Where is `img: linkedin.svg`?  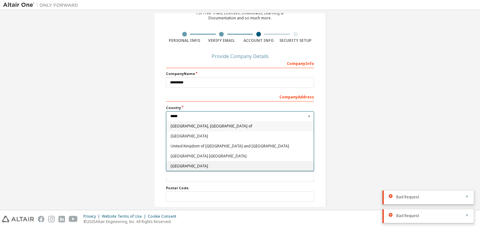 img: linkedin.svg is located at coordinates (62, 219).